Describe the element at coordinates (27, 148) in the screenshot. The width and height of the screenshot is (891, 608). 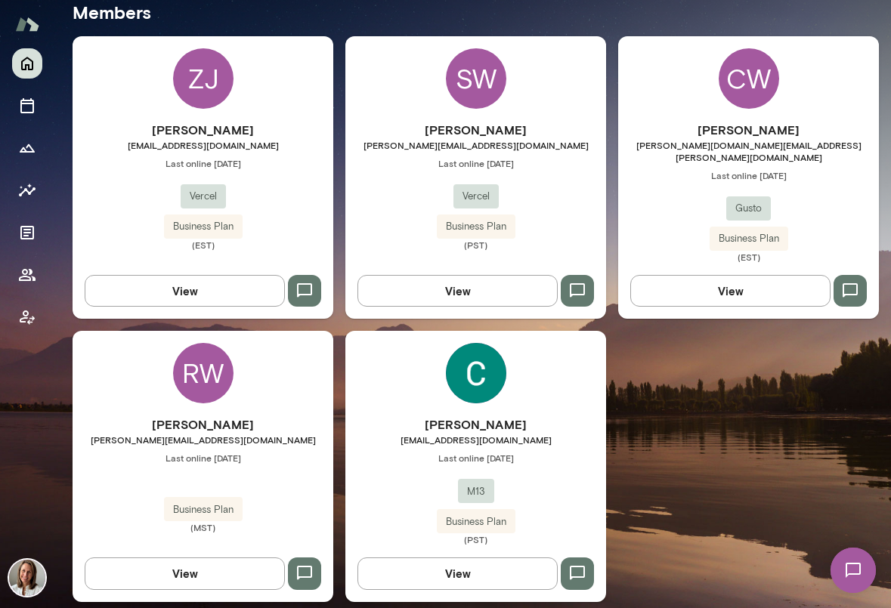
I see `button: Growth Plan` at that location.